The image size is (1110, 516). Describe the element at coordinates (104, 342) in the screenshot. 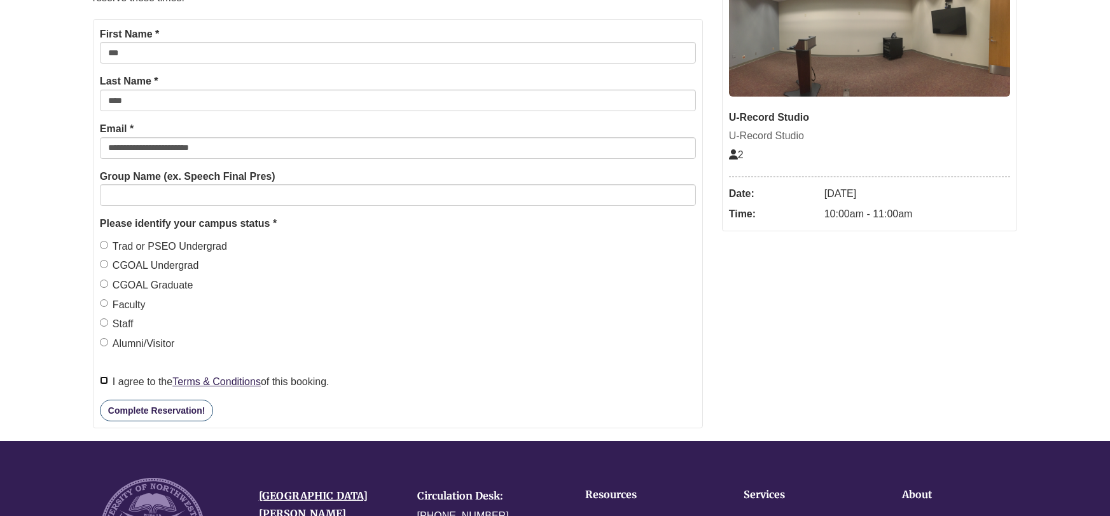

I see `input: Alumni/Visitor` at that location.